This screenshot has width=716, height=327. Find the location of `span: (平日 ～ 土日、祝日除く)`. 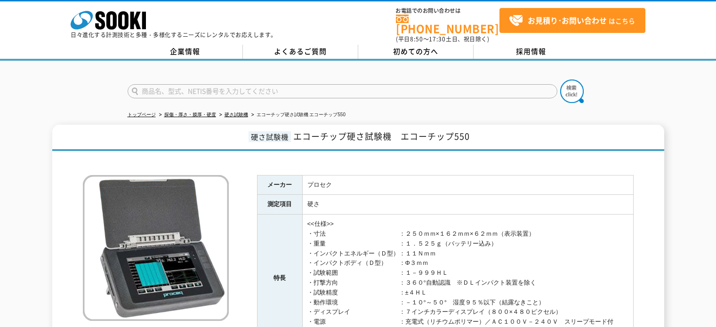

span: (平日 ～ 土日、祝日除く) is located at coordinates (443, 39).